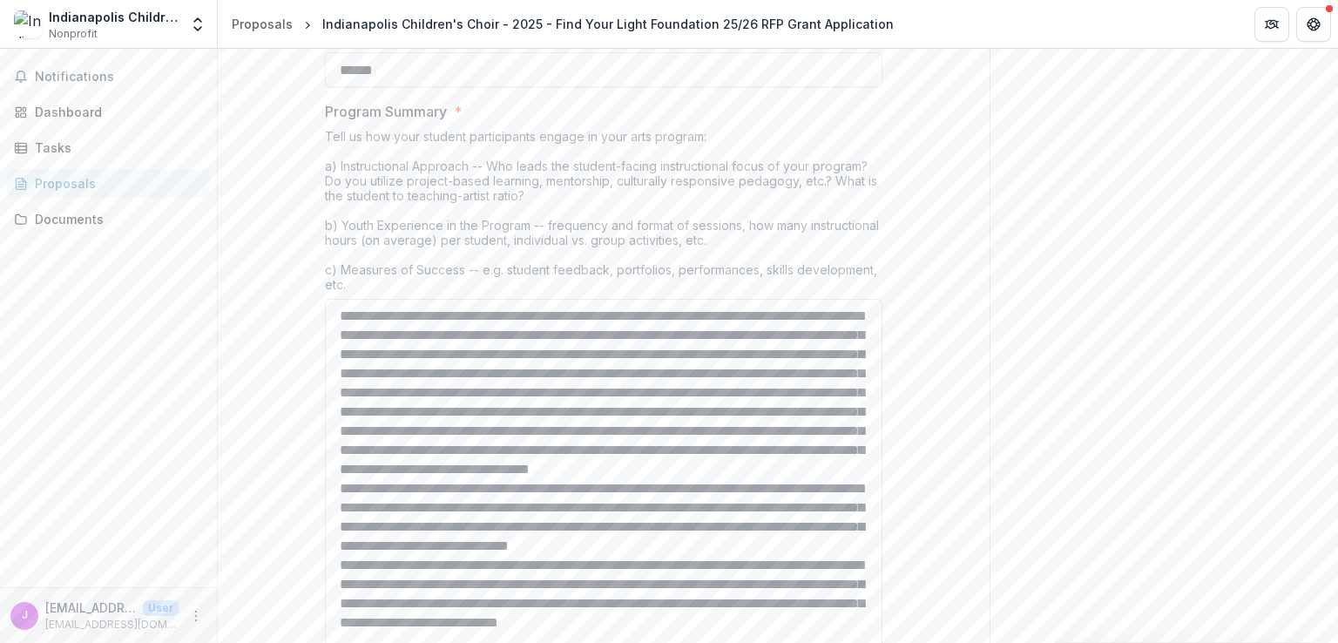  What do you see at coordinates (115, 147) in the screenshot?
I see `div: Tasks` at bounding box center [115, 147].